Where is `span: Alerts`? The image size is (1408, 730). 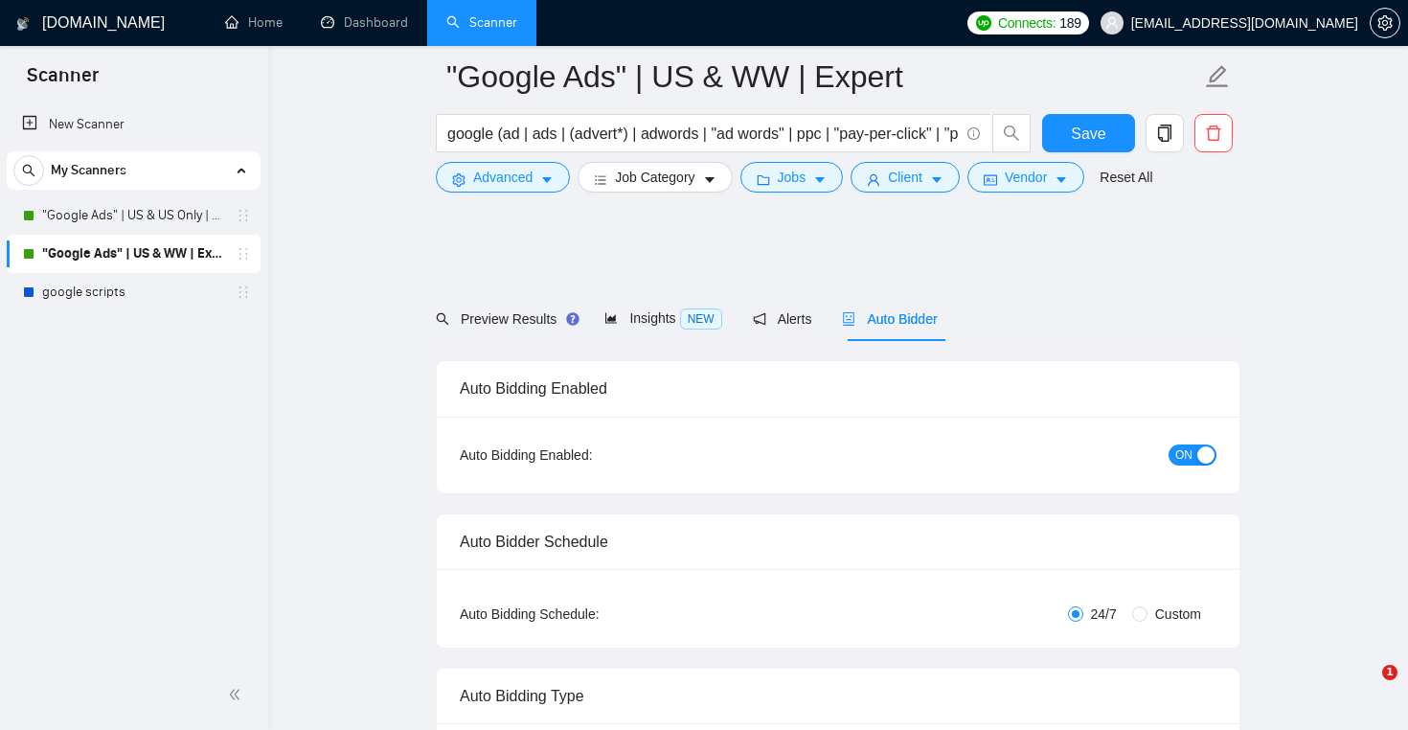 span: Alerts is located at coordinates (782, 319).